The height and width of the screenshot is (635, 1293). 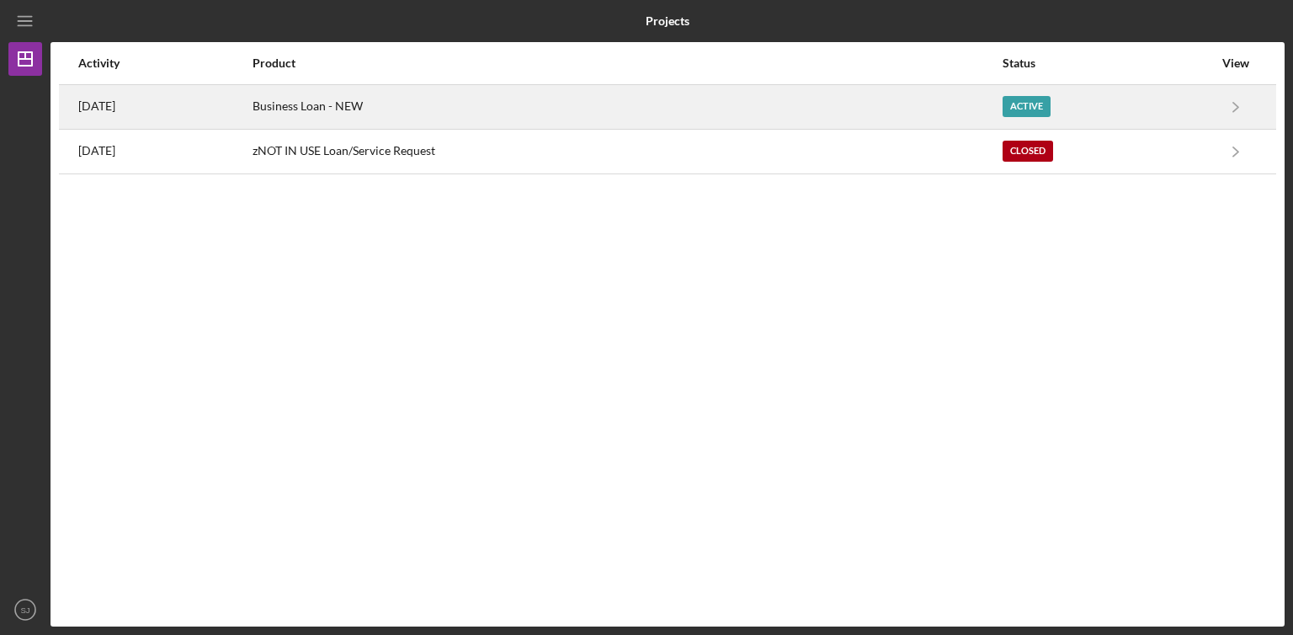 What do you see at coordinates (1236, 63) in the screenshot?
I see `div: View` at bounding box center [1236, 63].